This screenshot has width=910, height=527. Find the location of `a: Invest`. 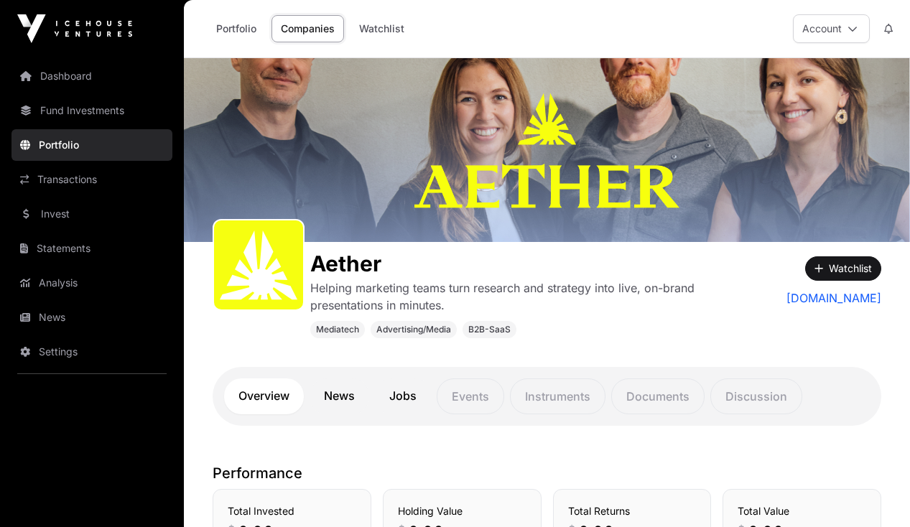

a: Invest is located at coordinates (92, 214).